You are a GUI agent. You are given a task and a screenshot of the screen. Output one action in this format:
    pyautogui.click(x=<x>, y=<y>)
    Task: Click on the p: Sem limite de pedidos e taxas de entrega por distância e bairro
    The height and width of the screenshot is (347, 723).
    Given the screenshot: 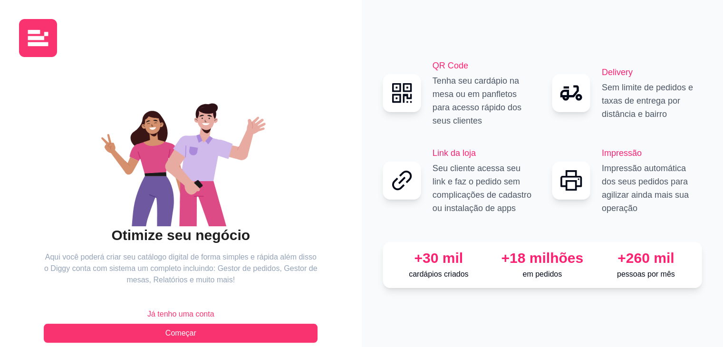 What is the action you would take?
    pyautogui.click(x=652, y=101)
    